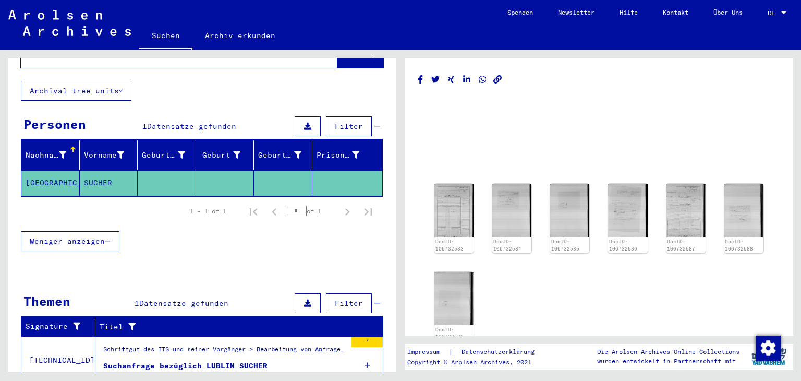 This screenshot has width=801, height=381. Describe the element at coordinates (274, 211) in the screenshot. I see `button: Previous page` at that location.